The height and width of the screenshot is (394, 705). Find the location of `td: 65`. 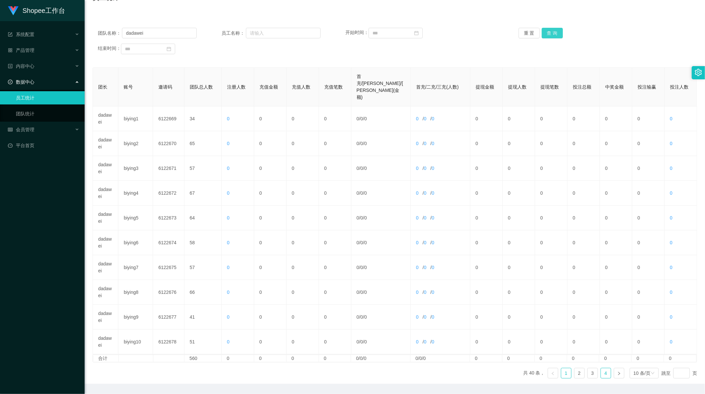

td: 65 is located at coordinates (203, 143).